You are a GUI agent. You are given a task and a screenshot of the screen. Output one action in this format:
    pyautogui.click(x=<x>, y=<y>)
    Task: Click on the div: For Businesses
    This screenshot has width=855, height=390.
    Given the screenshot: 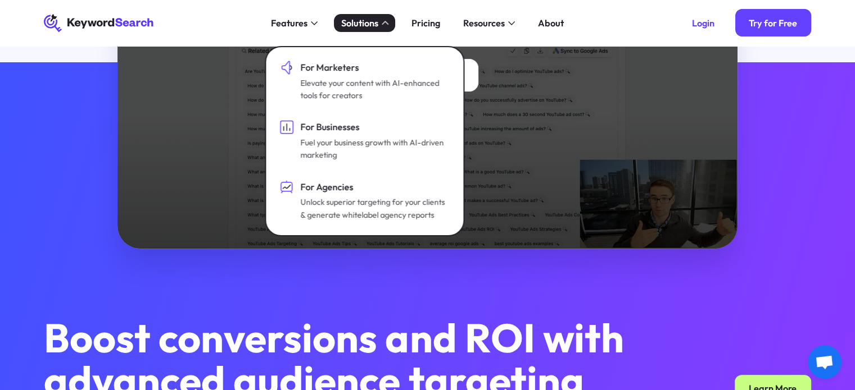 What is the action you would take?
    pyautogui.click(x=373, y=127)
    